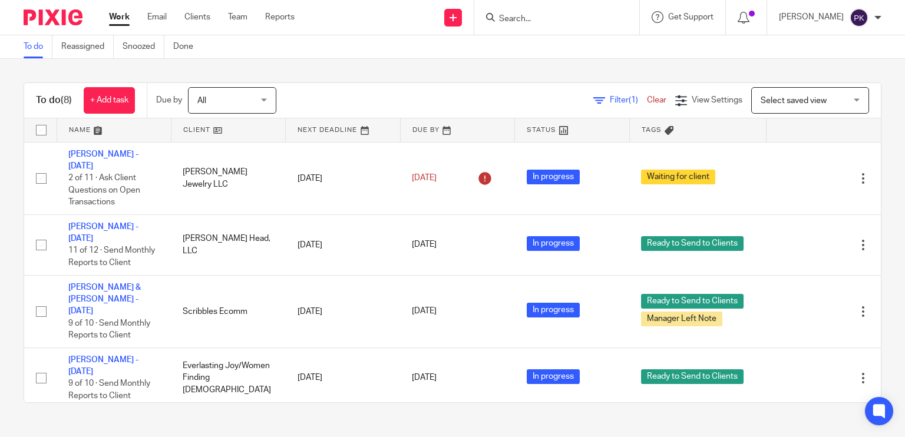 The width and height of the screenshot is (905, 437). I want to click on span: Manager Left Note, so click(682, 319).